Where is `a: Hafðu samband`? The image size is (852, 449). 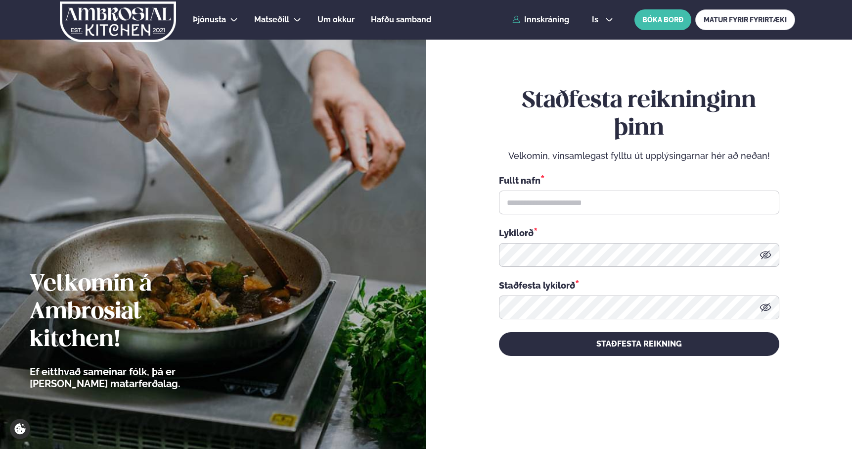 a: Hafðu samband is located at coordinates (401, 20).